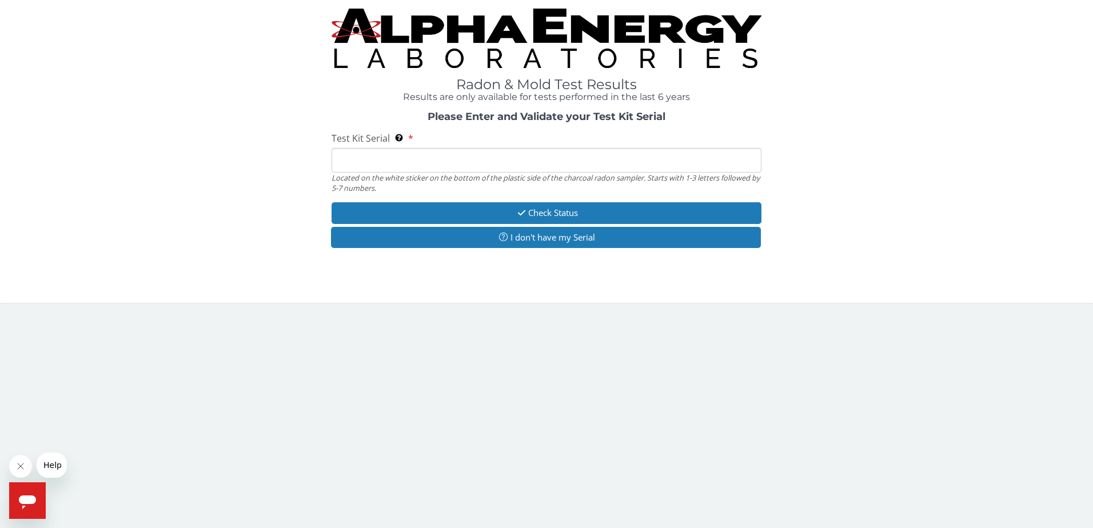  Describe the element at coordinates (546, 183) in the screenshot. I see `div: Located on the white sticker on the bottom of the plastic side of the charcoal radon sampler. Sta...` at that location.